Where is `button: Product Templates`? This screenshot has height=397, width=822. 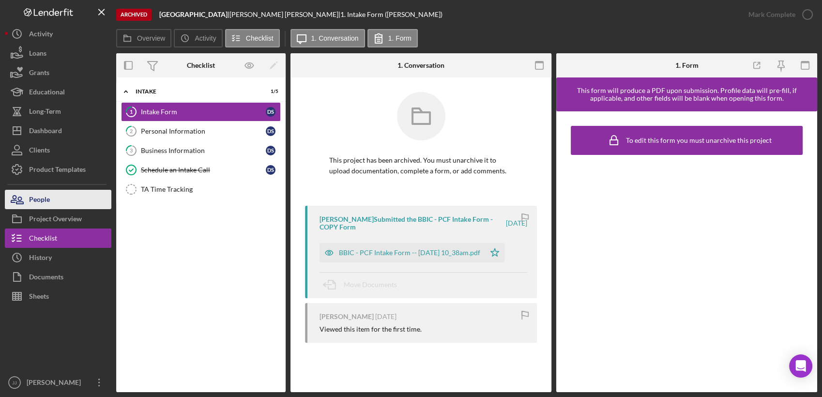
button: Product Templates is located at coordinates (58, 169).